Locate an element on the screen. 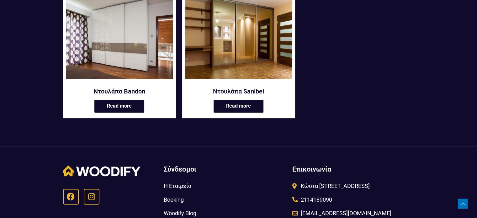 This screenshot has height=218, width=477. h2: Ντουλάπα Bandon is located at coordinates (120, 91).